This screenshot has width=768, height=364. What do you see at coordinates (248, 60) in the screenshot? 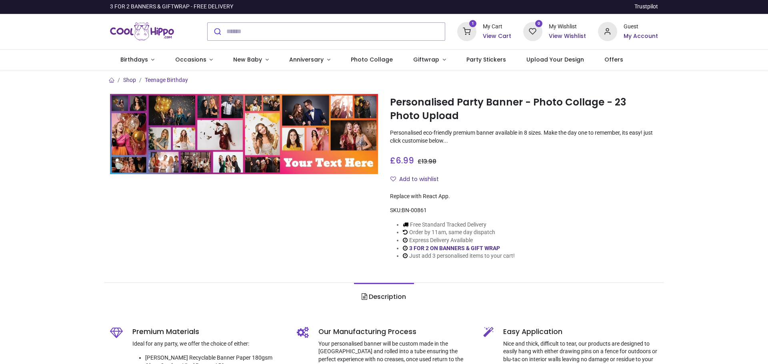
I see `span: New Baby` at bounding box center [248, 60].